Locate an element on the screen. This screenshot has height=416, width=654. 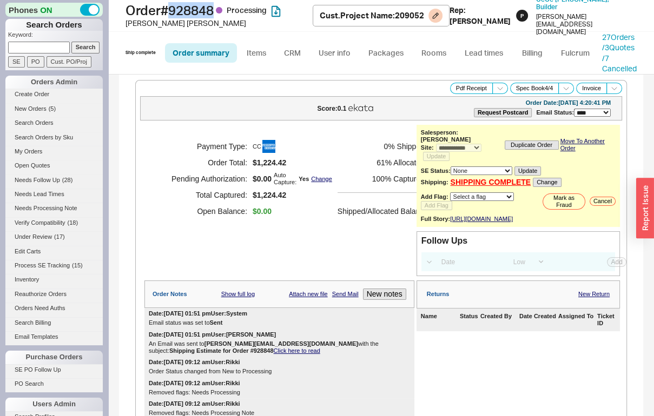
b: Site: is located at coordinates (427, 148).